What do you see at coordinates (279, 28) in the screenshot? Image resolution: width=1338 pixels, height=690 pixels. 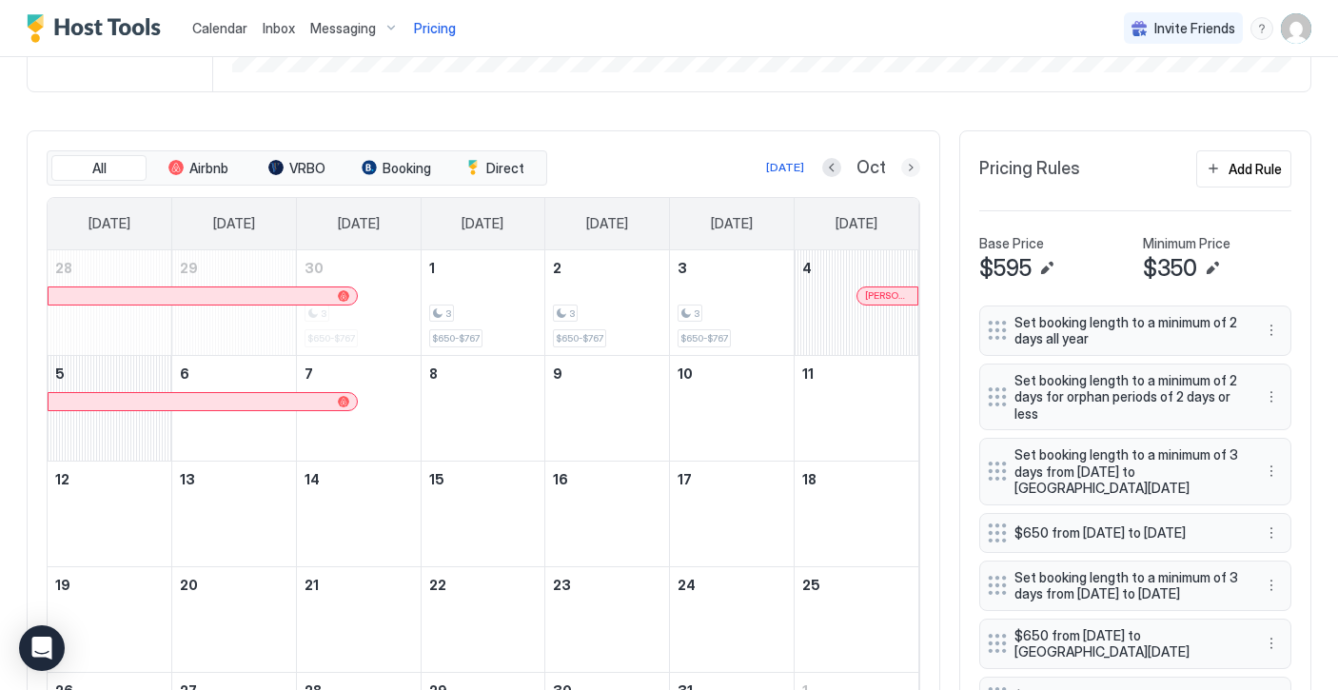 I see `a: Inbox` at bounding box center [279, 28].